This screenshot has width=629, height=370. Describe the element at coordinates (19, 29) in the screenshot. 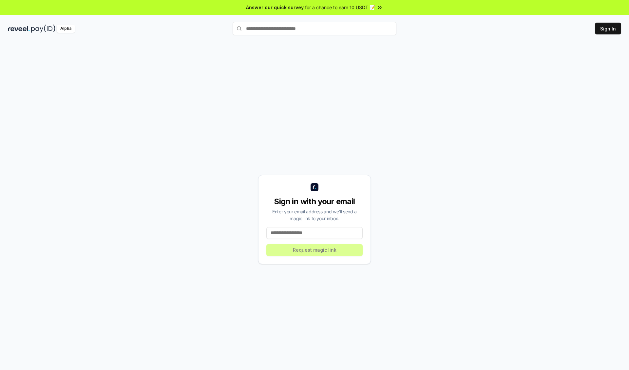

I see `img: reveel_dark` at that location.